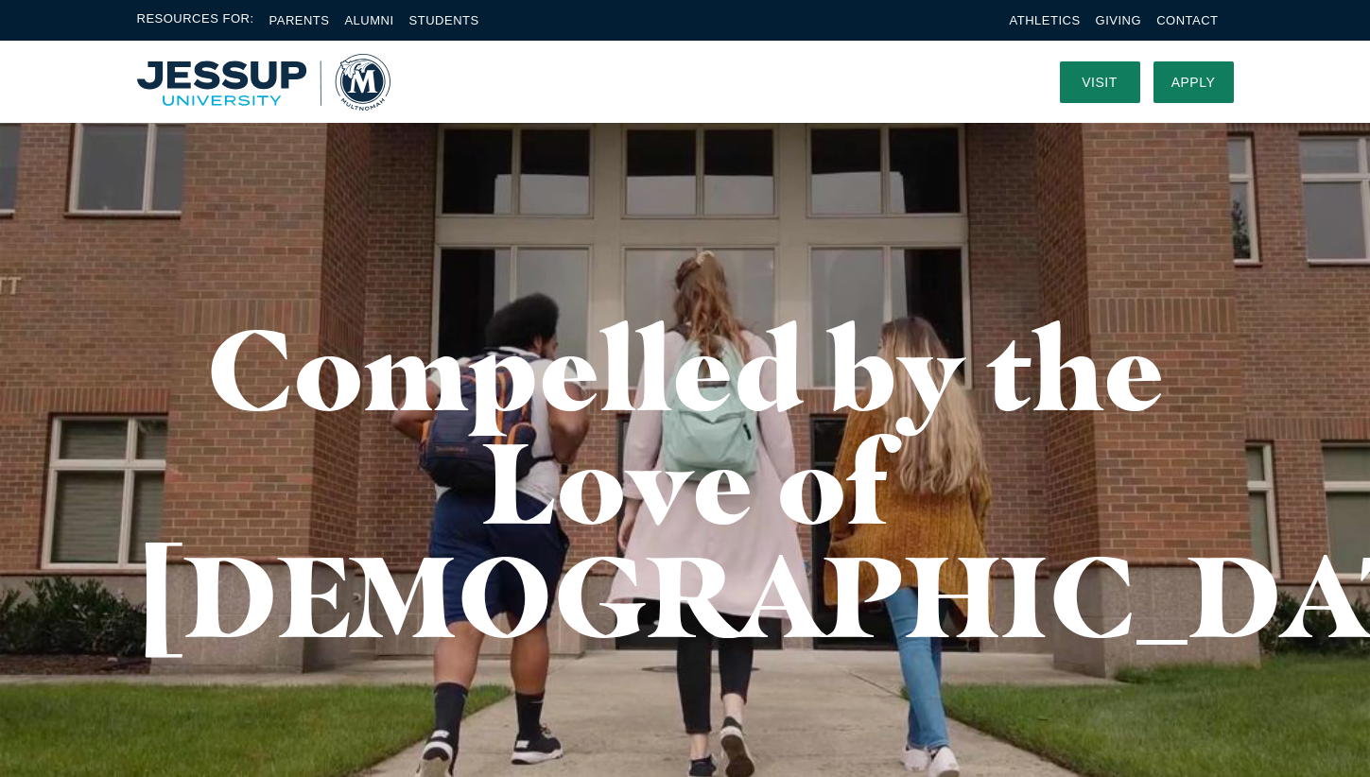 The height and width of the screenshot is (777, 1370). I want to click on img: Multnomah University Logo, so click(264, 82).